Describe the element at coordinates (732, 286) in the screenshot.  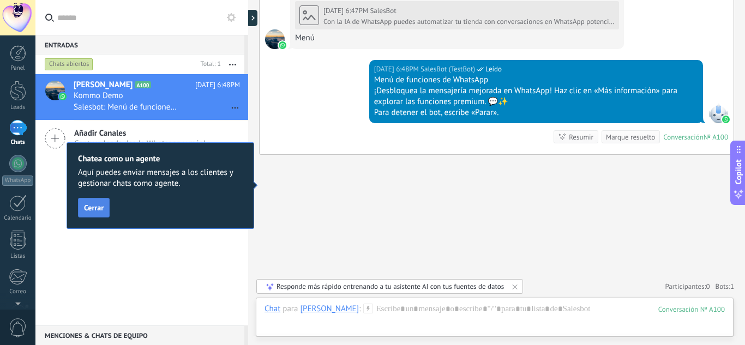
I see `span: 1` at that location.